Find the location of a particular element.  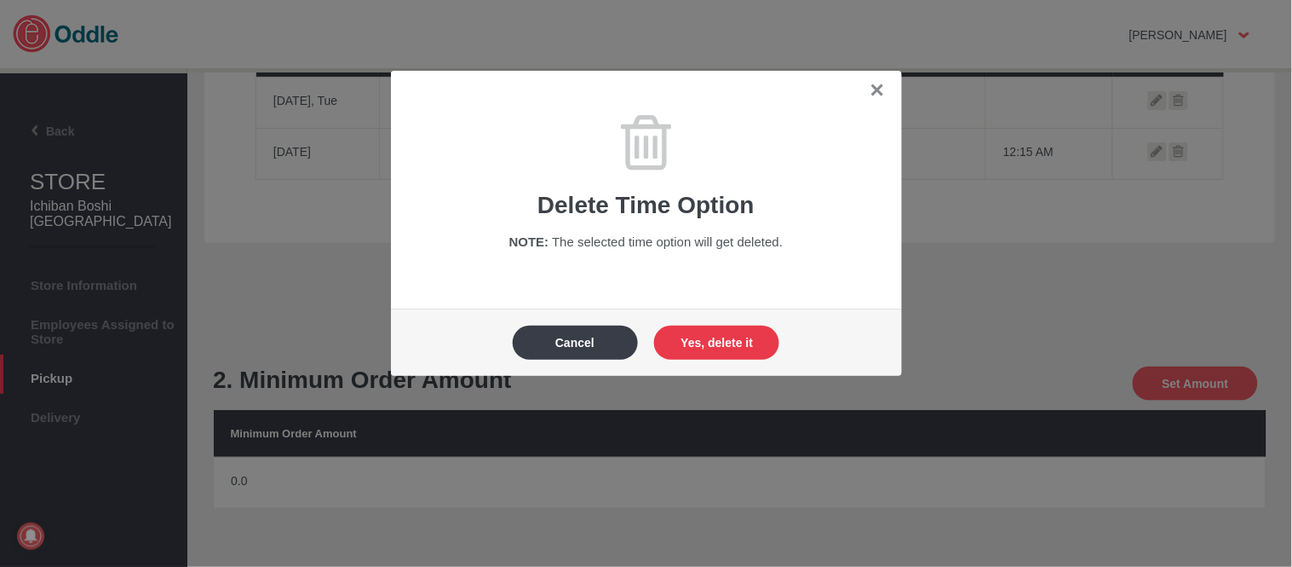

button: Cancel is located at coordinates (575, 342).